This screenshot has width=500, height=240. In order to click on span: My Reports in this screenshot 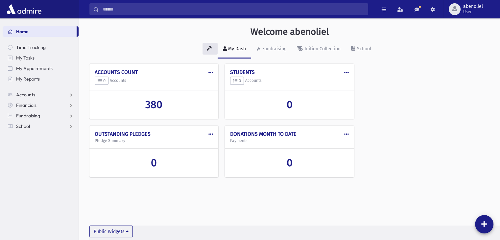, I will do `click(28, 79)`.